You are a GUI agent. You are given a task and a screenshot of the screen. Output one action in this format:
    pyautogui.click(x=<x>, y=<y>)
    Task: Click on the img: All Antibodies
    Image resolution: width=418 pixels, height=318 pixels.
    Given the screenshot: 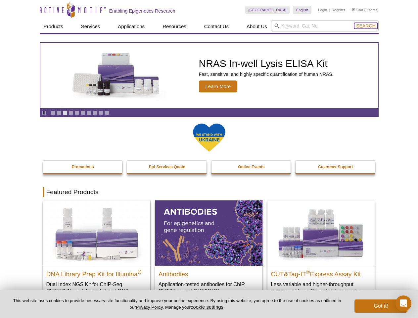 What is the action you would take?
    pyautogui.click(x=209, y=233)
    